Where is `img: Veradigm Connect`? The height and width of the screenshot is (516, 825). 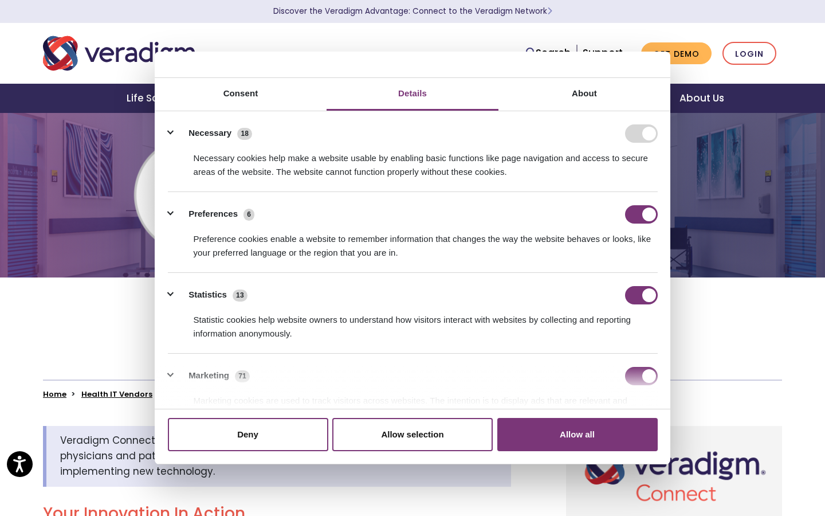 img: Veradigm Connect is located at coordinates (674, 472).